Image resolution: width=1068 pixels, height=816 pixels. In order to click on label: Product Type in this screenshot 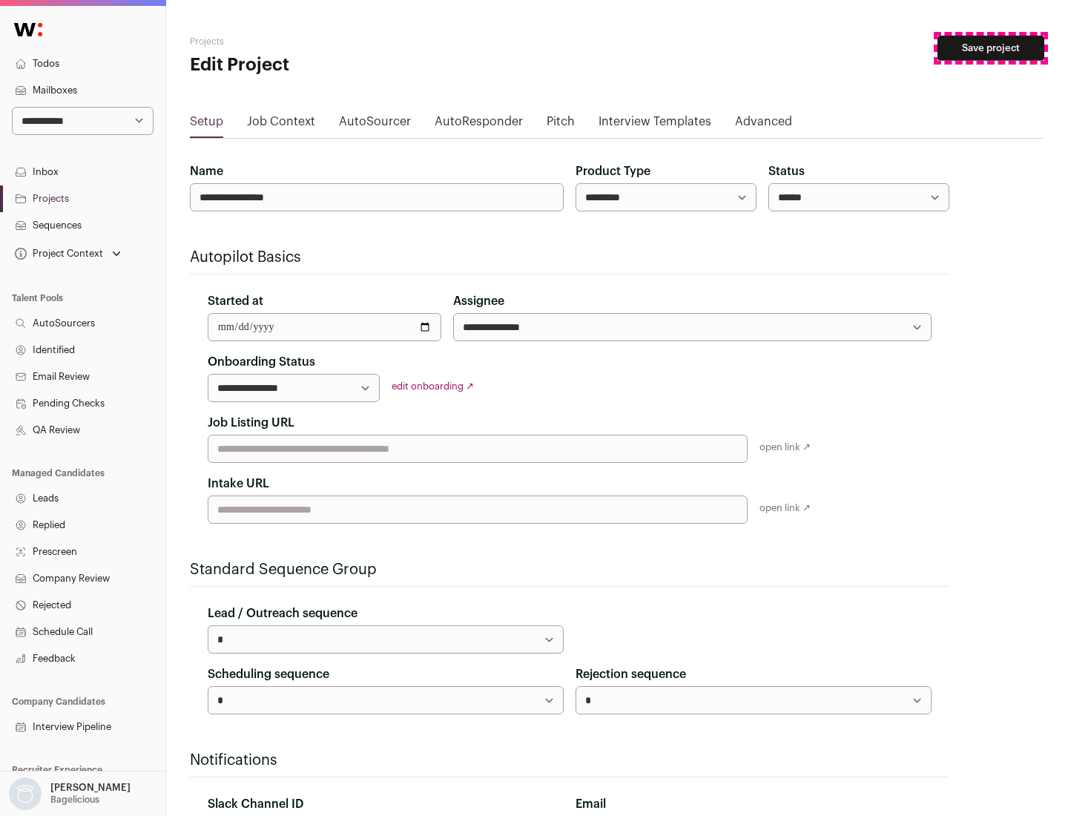, I will do `click(613, 171)`.